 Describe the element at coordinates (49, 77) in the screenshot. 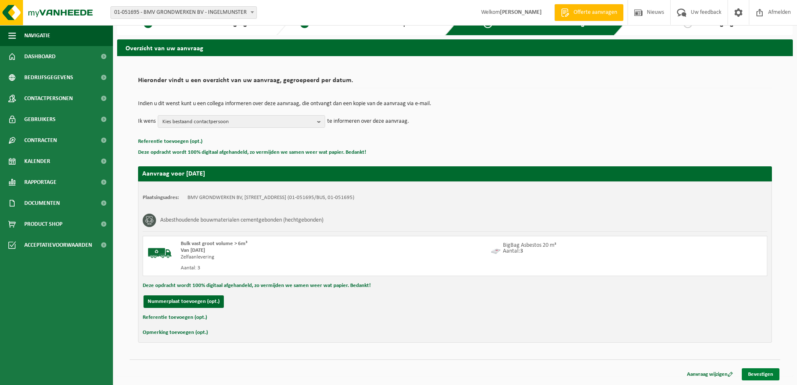

I see `span: Bedrijfsgegevens` at that location.